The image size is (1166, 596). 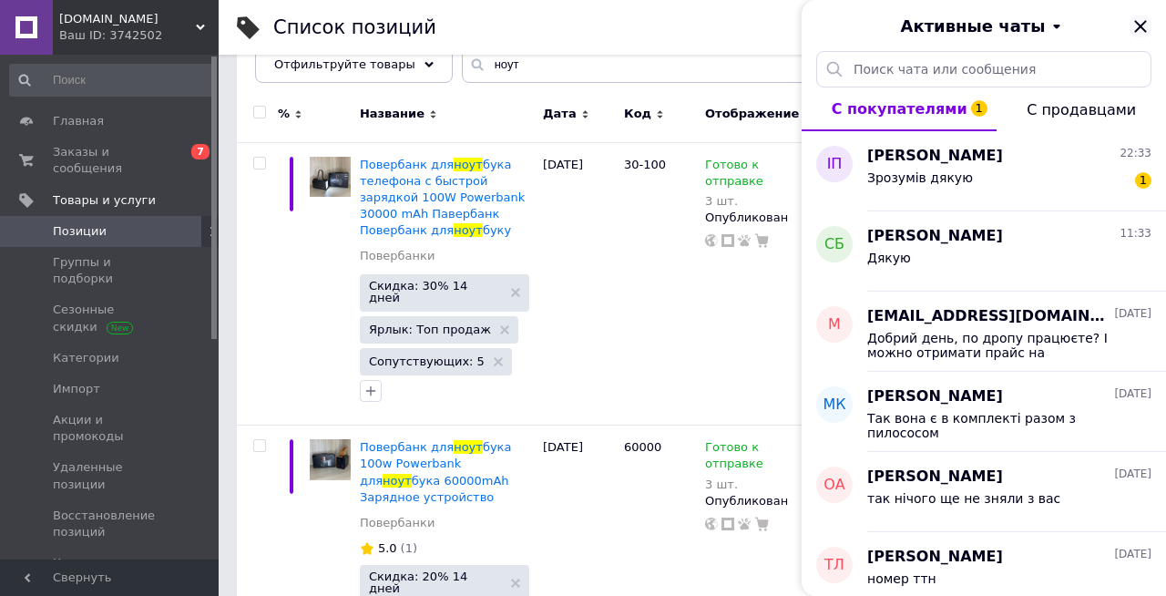 What do you see at coordinates (834, 565) in the screenshot?
I see `span: ТЛ` at bounding box center [834, 565].